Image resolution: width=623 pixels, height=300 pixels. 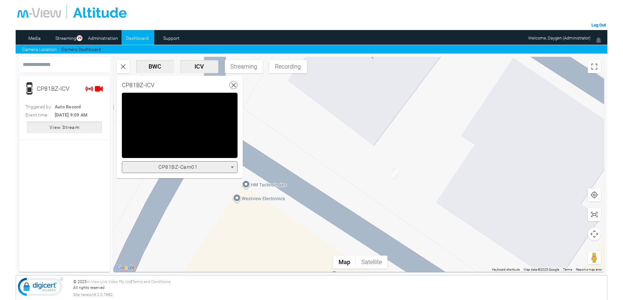 What do you see at coordinates (103, 38) in the screenshot?
I see `a: Administration` at bounding box center [103, 38].